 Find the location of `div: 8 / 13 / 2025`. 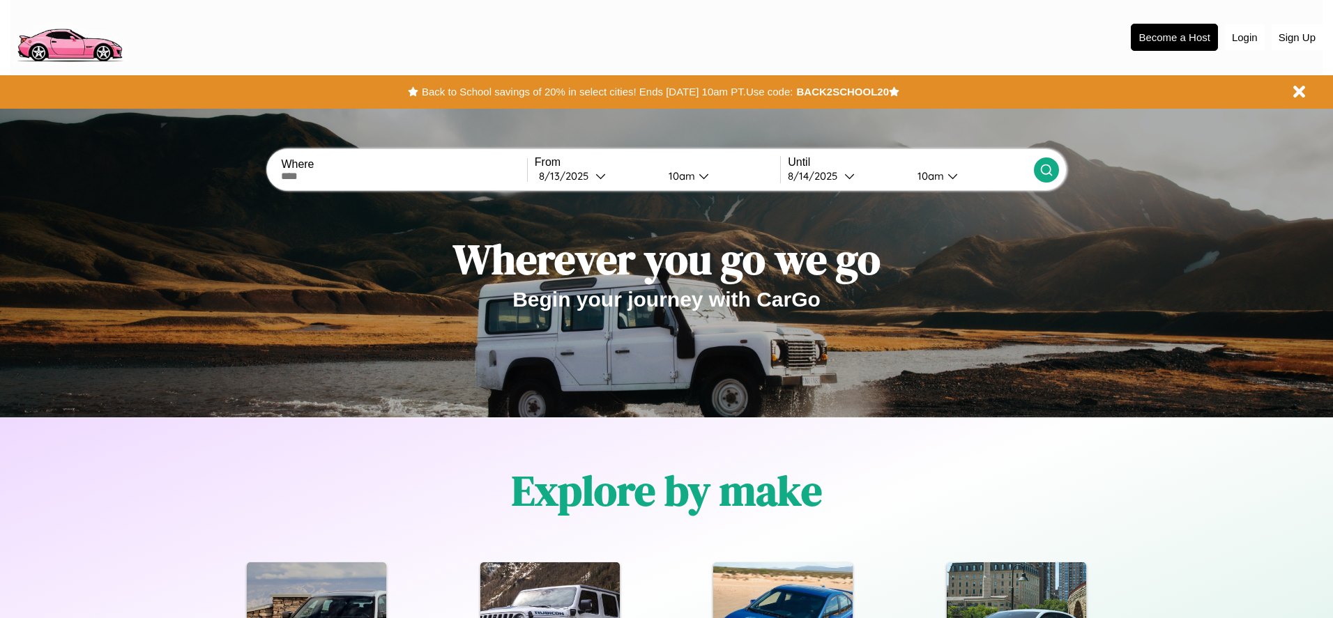

div: 8 / 13 / 2025 is located at coordinates (567, 176).